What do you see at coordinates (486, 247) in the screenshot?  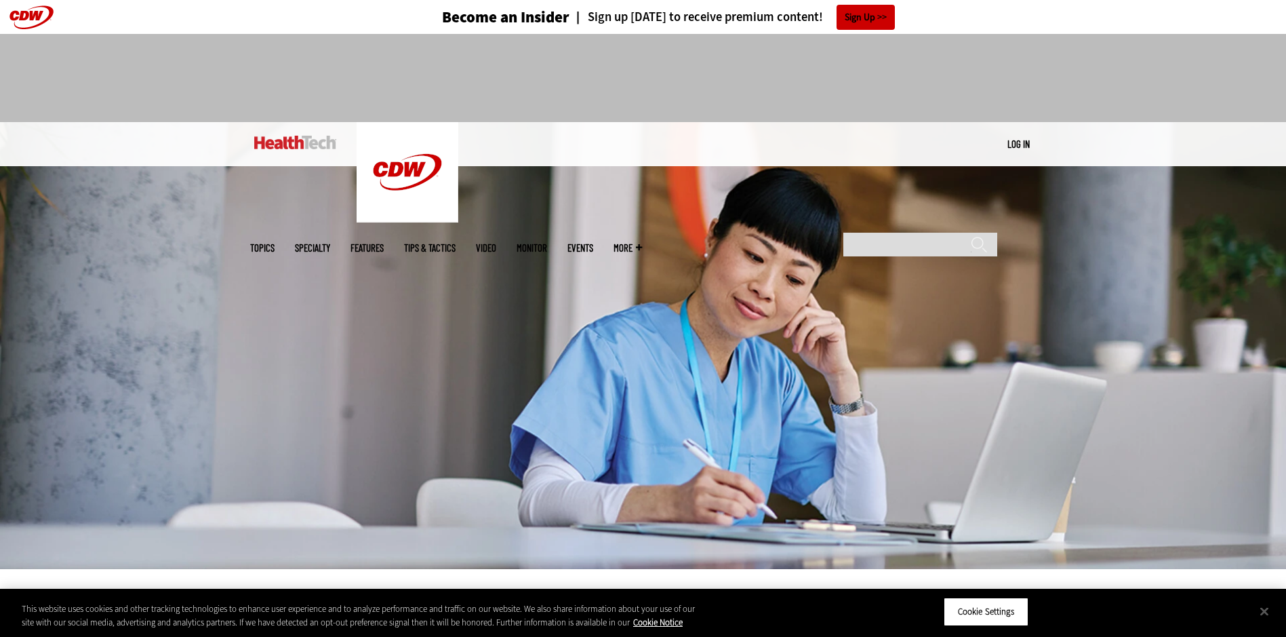 I see `a: Video` at bounding box center [486, 247].